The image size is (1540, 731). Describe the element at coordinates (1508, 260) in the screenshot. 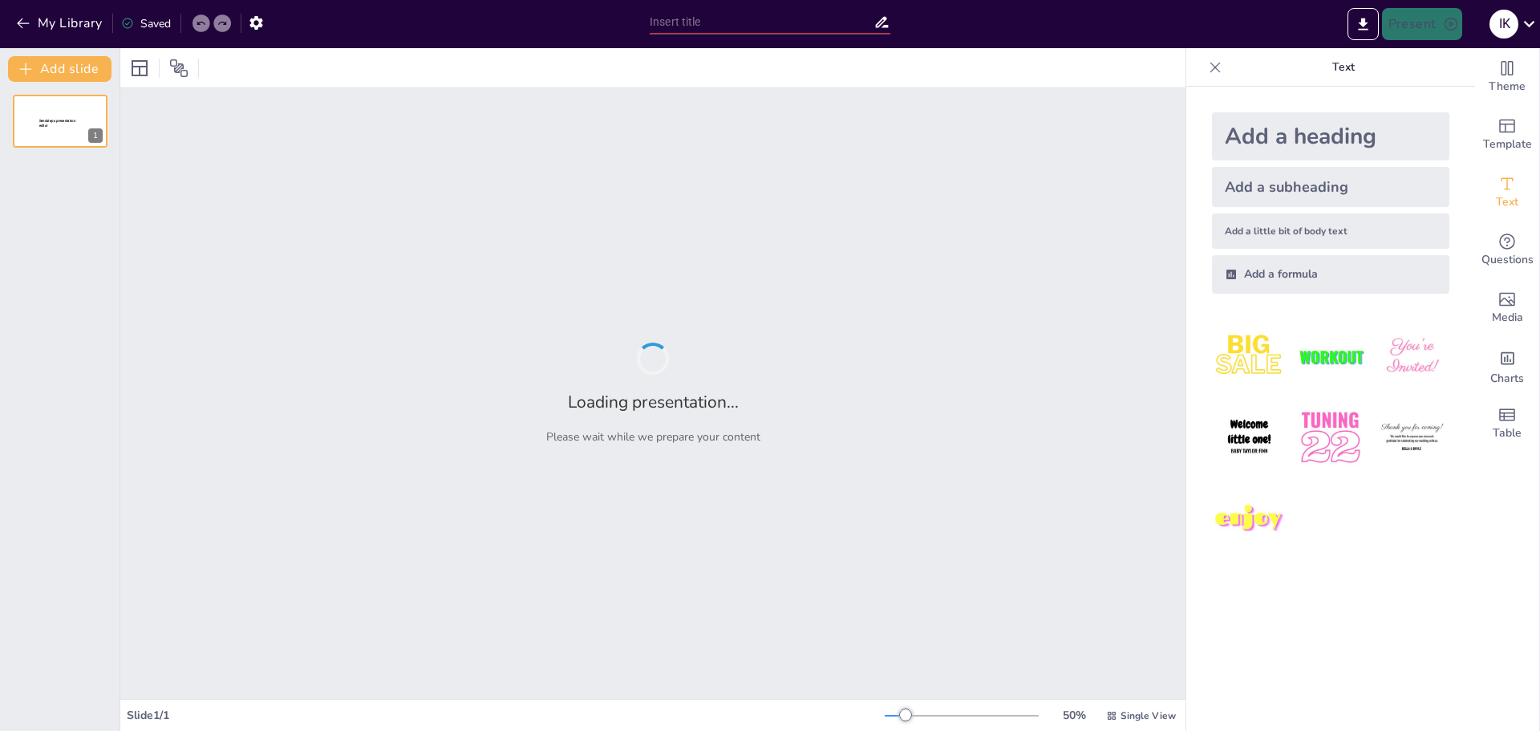

I see `span: Questions` at that location.